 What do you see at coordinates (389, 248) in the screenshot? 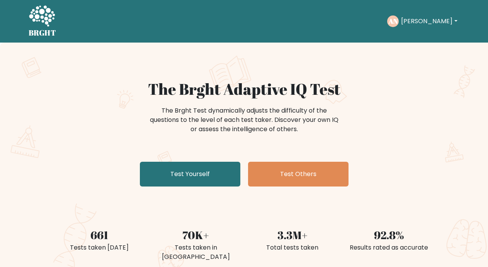
I see `div: Results rated as accurate` at bounding box center [389, 248].